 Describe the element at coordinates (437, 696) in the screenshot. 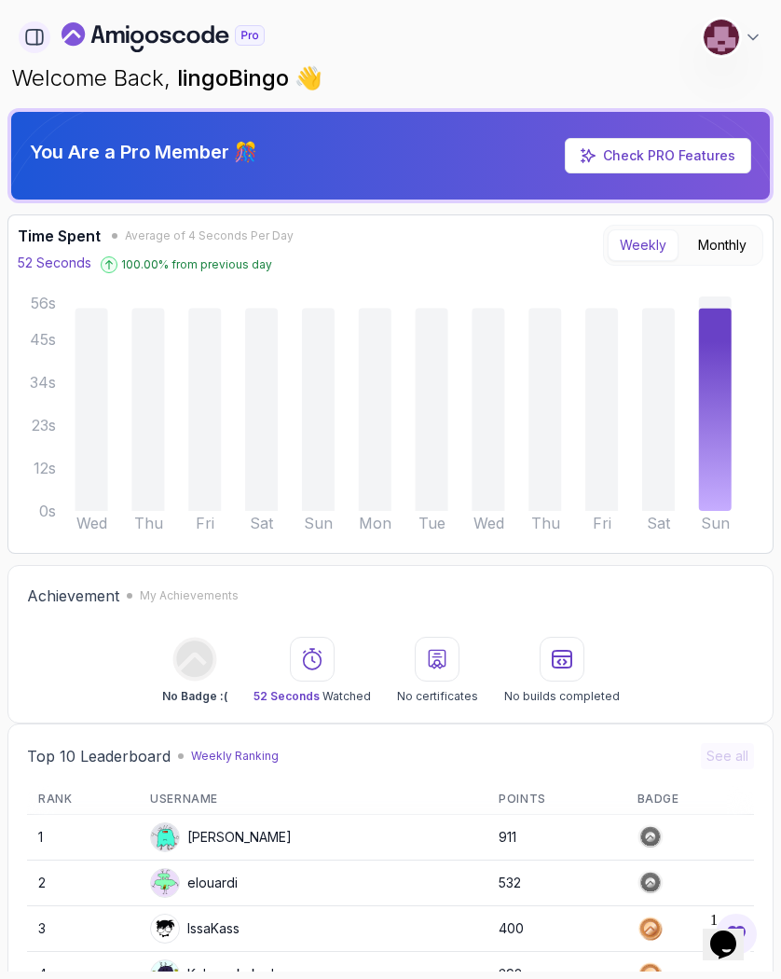

I see `p: No certificates` at that location.